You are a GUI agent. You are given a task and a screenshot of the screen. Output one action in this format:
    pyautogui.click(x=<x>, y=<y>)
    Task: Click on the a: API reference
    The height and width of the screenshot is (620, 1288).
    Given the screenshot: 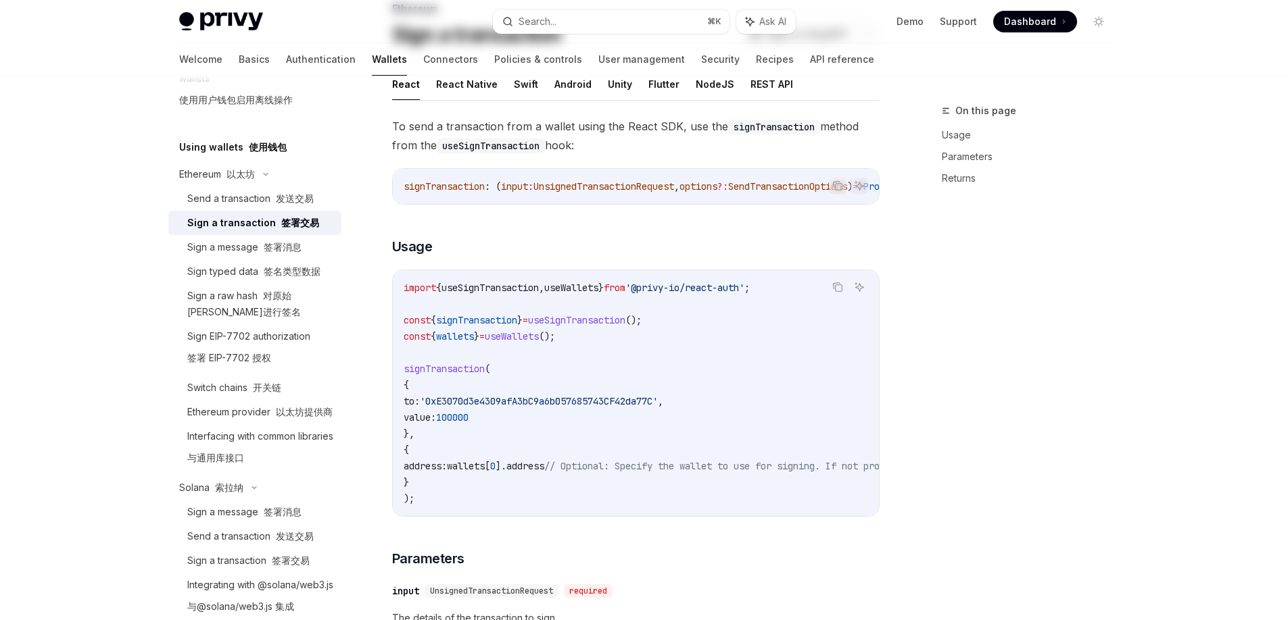 What is the action you would take?
    pyautogui.click(x=842, y=59)
    